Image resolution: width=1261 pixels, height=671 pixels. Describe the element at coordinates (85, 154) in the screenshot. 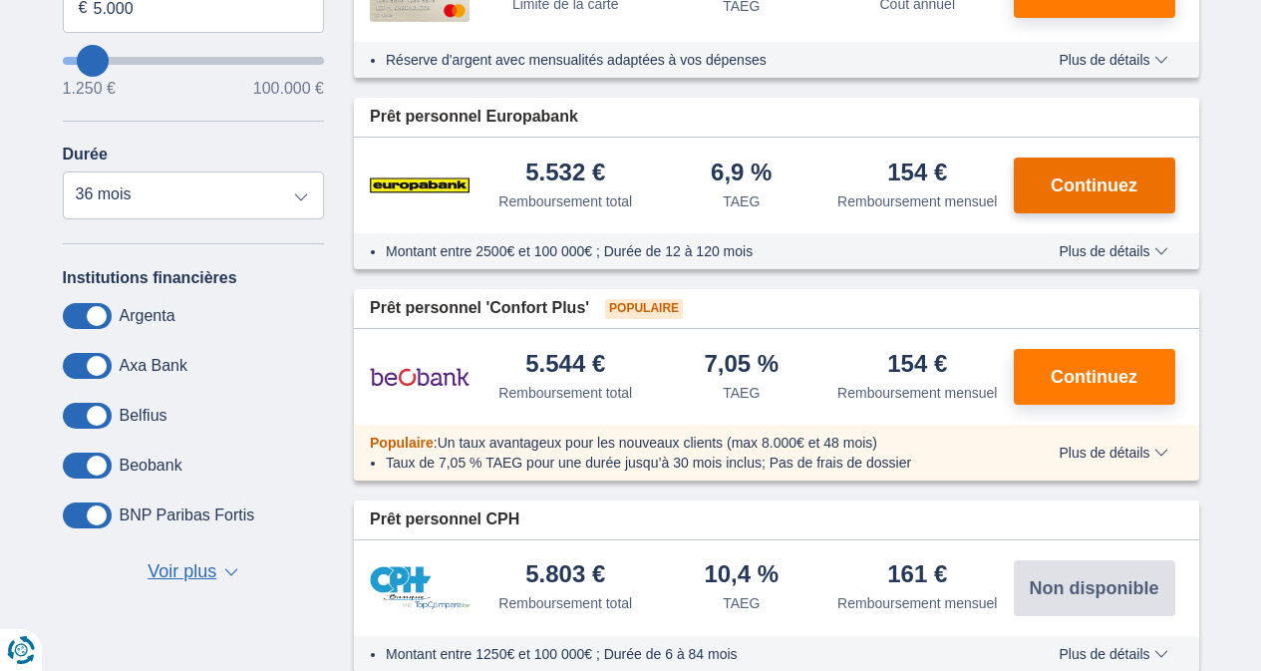

I see `label: Durée` at that location.